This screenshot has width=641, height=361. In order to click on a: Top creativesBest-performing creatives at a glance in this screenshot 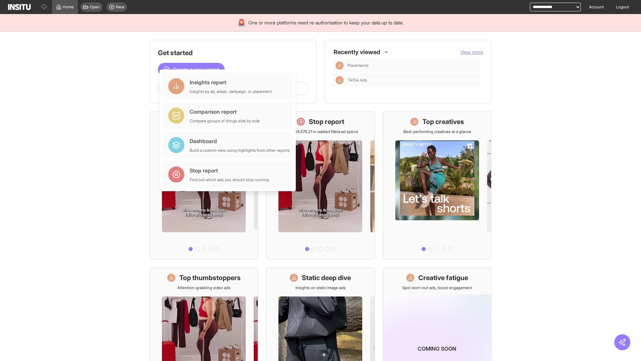, I will do `click(437, 185)`.